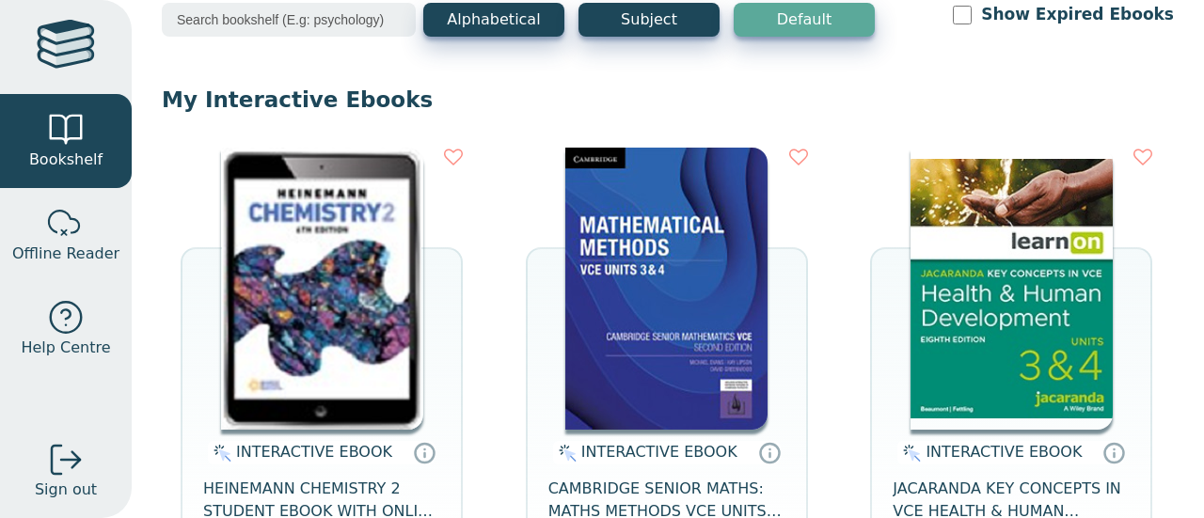 This screenshot has height=518, width=1204. I want to click on button: Subject, so click(649, 20).